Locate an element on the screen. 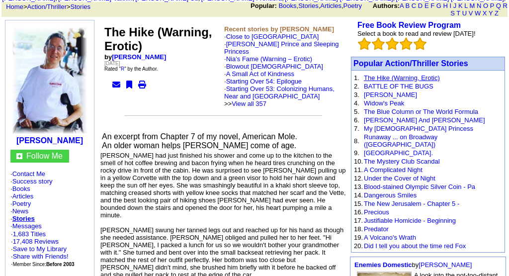 The image size is (509, 276). a: Action/Thriller is located at coordinates (47, 6).